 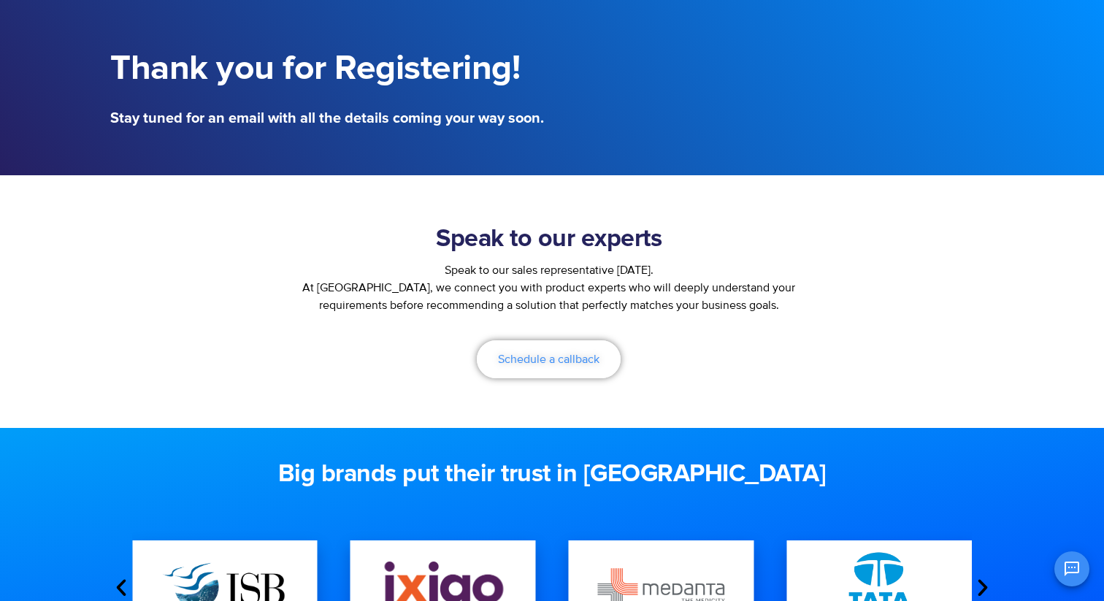 I want to click on h1: Thank you for Registering!, so click(x=327, y=69).